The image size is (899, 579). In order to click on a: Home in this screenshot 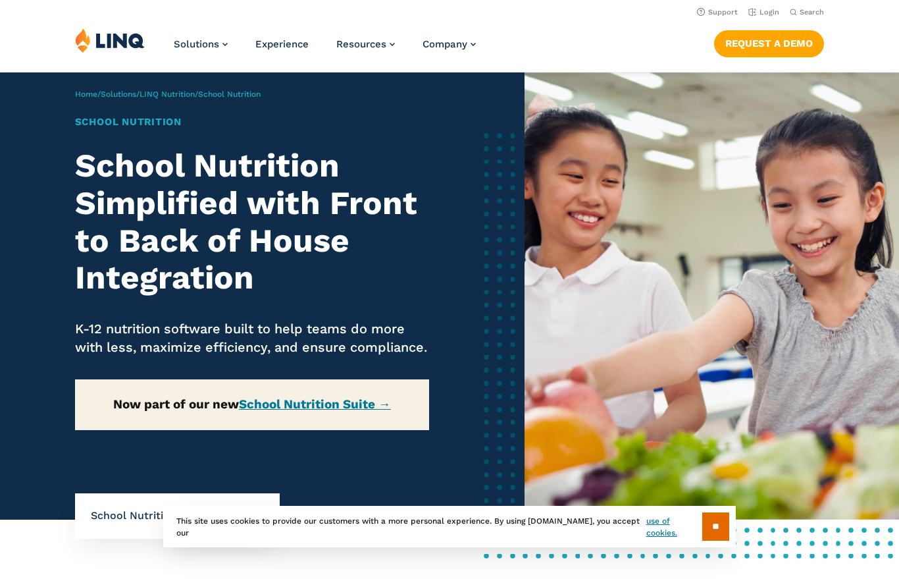, I will do `click(86, 94)`.